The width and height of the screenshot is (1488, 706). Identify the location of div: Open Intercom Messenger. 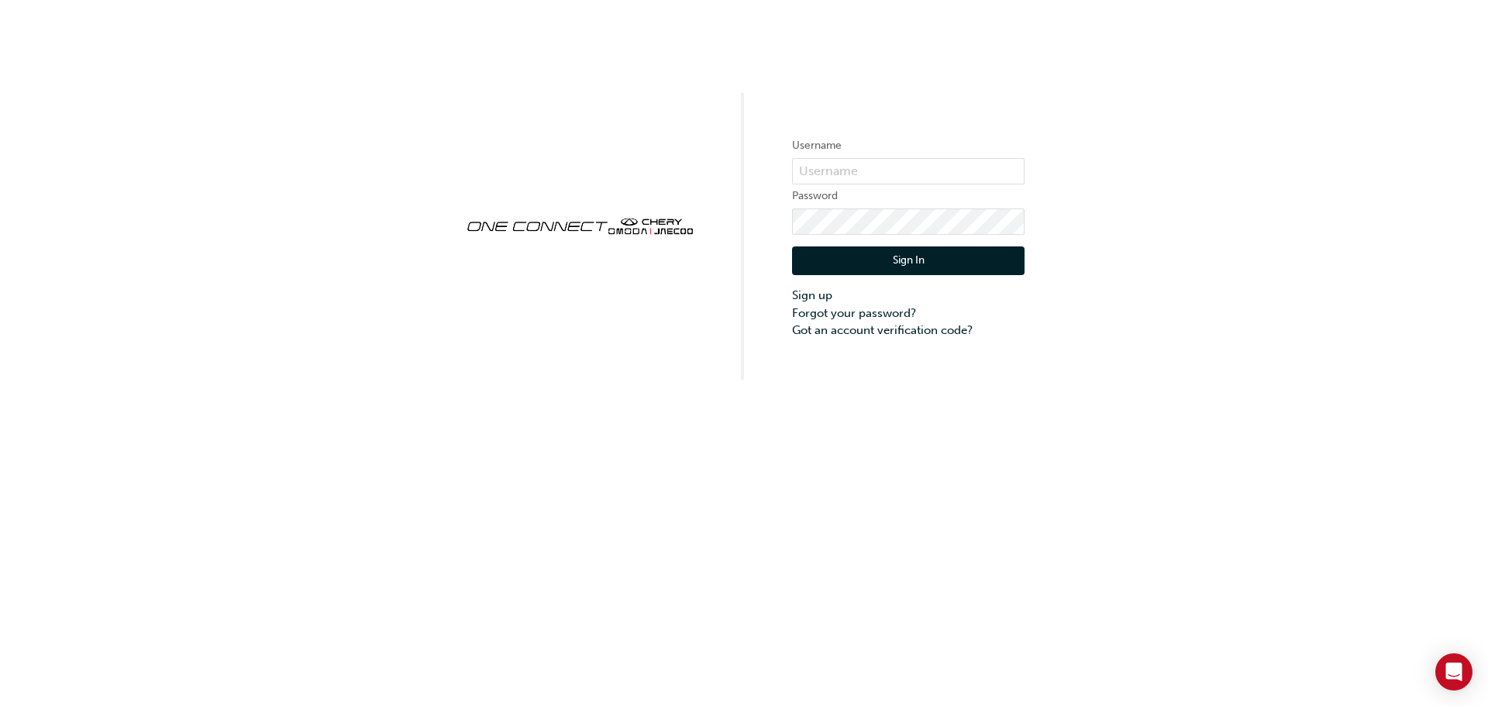
(1454, 672).